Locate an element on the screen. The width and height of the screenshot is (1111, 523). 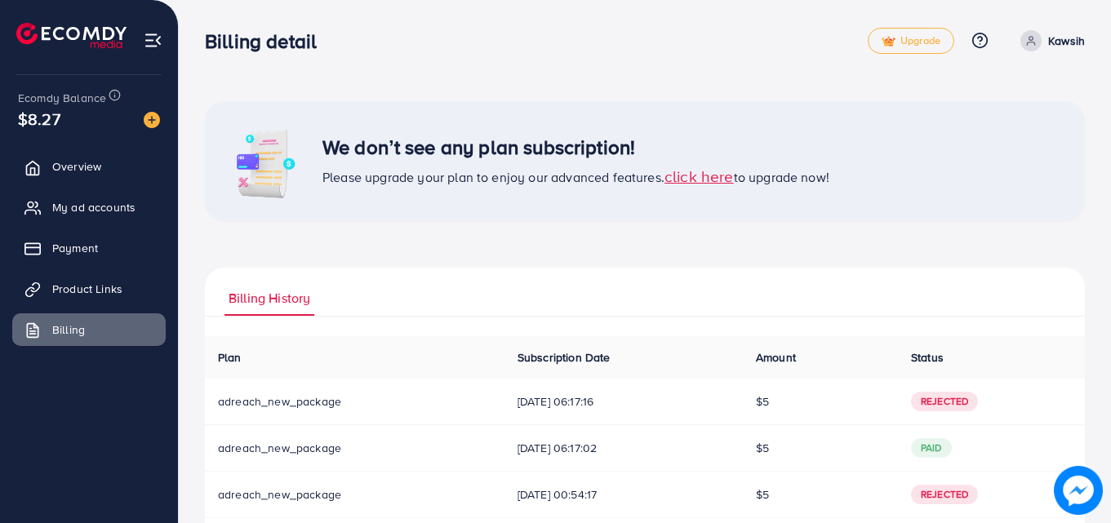
span: Upgrade is located at coordinates (911, 41).